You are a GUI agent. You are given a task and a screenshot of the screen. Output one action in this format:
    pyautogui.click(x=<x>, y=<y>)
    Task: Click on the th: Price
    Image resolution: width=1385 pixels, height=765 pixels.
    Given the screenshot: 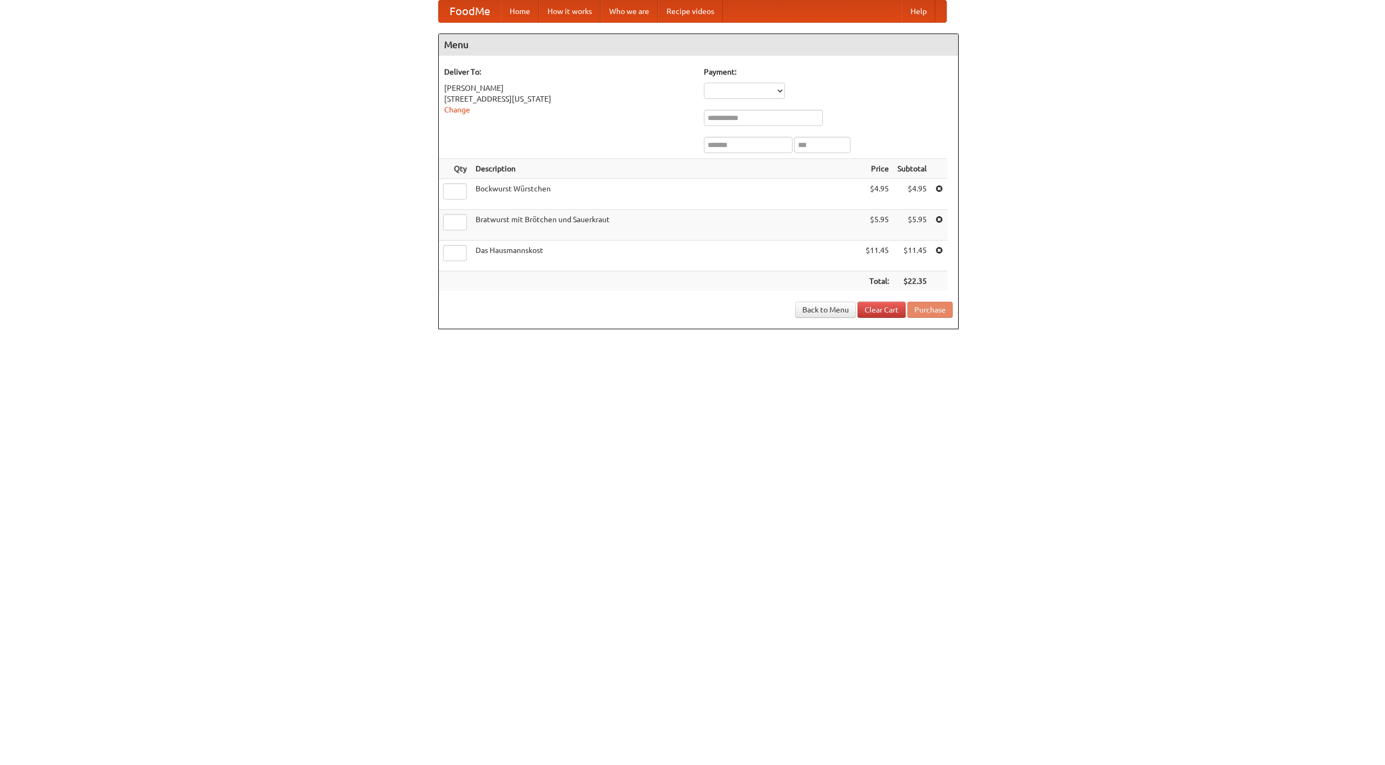 What is the action you would take?
    pyautogui.click(x=877, y=169)
    